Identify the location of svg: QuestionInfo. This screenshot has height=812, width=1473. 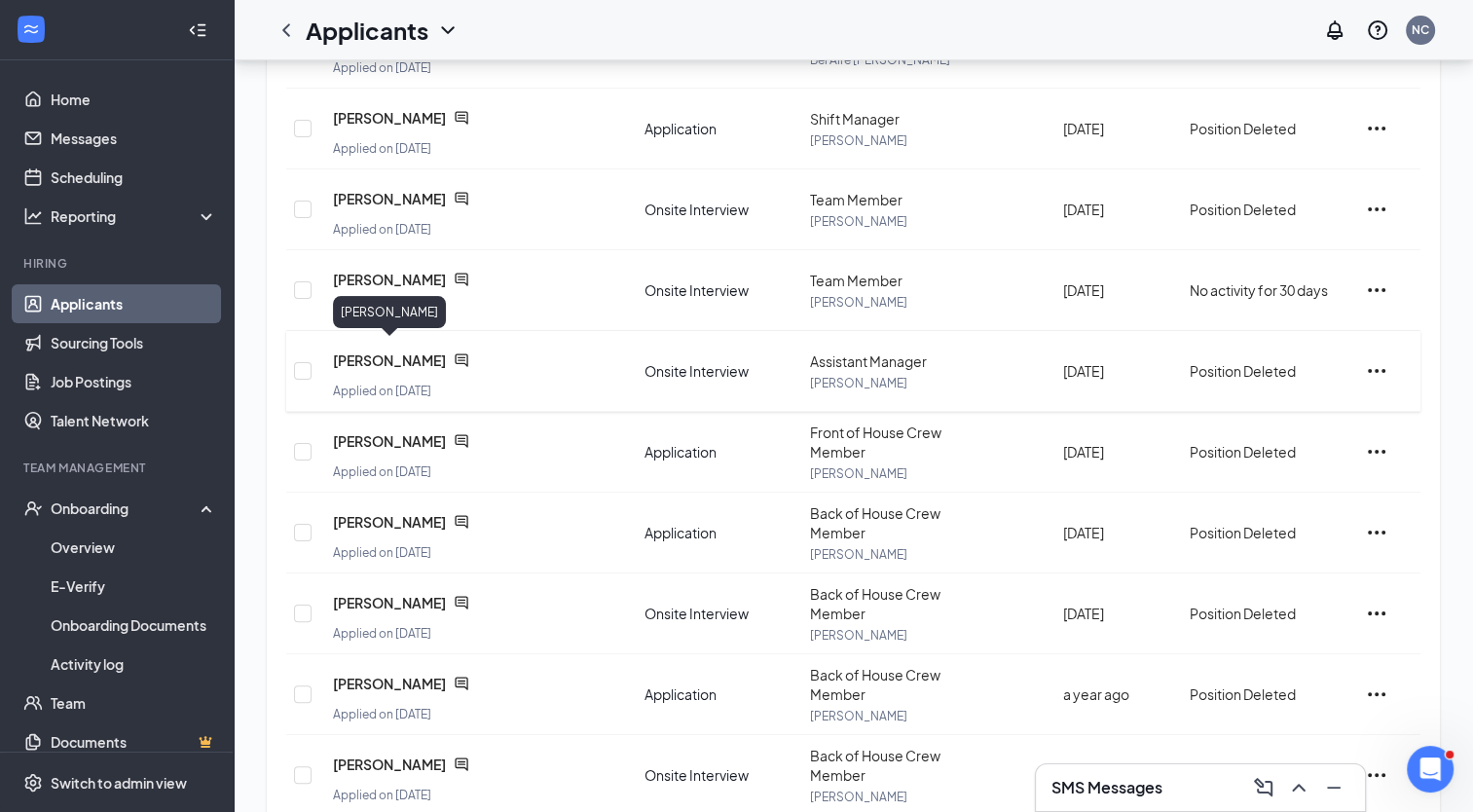
(1378, 30).